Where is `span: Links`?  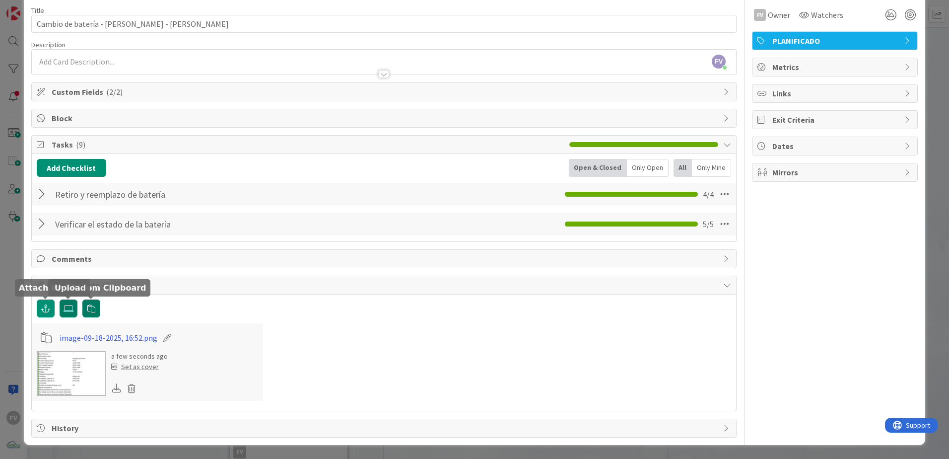
span: Links is located at coordinates (836, 93).